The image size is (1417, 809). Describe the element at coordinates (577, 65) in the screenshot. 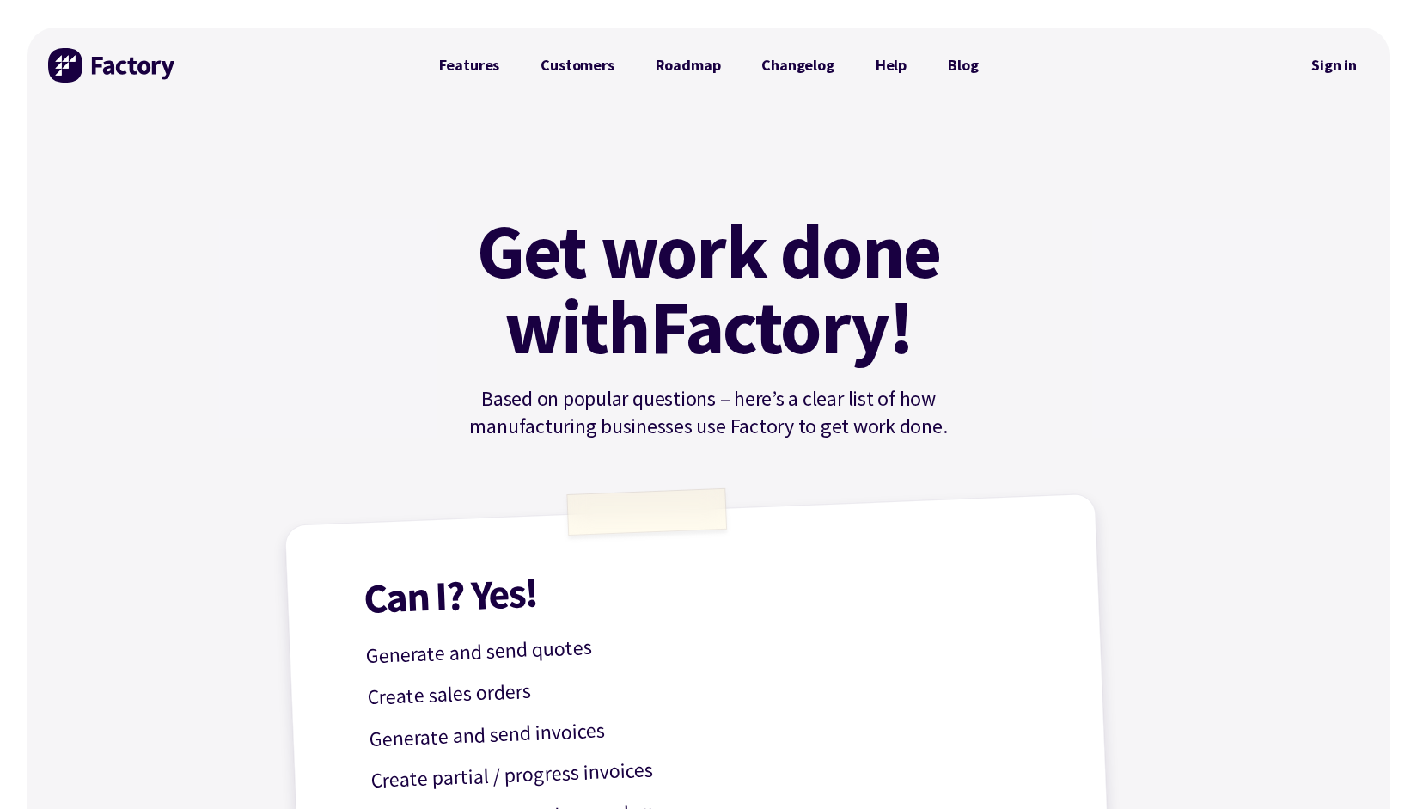

I see `a: Customers` at that location.